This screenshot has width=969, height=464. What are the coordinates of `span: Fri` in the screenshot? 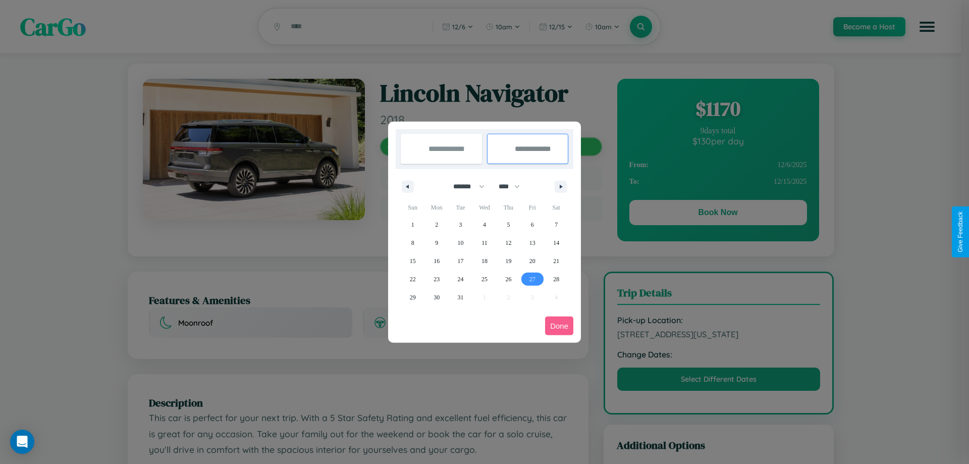 It's located at (532, 208).